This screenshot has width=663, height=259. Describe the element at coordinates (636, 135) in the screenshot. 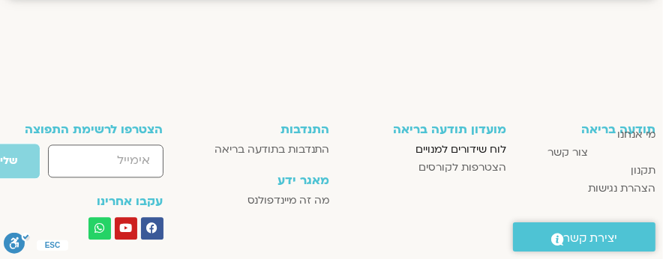

I see `span: מי אנחנו` at that location.